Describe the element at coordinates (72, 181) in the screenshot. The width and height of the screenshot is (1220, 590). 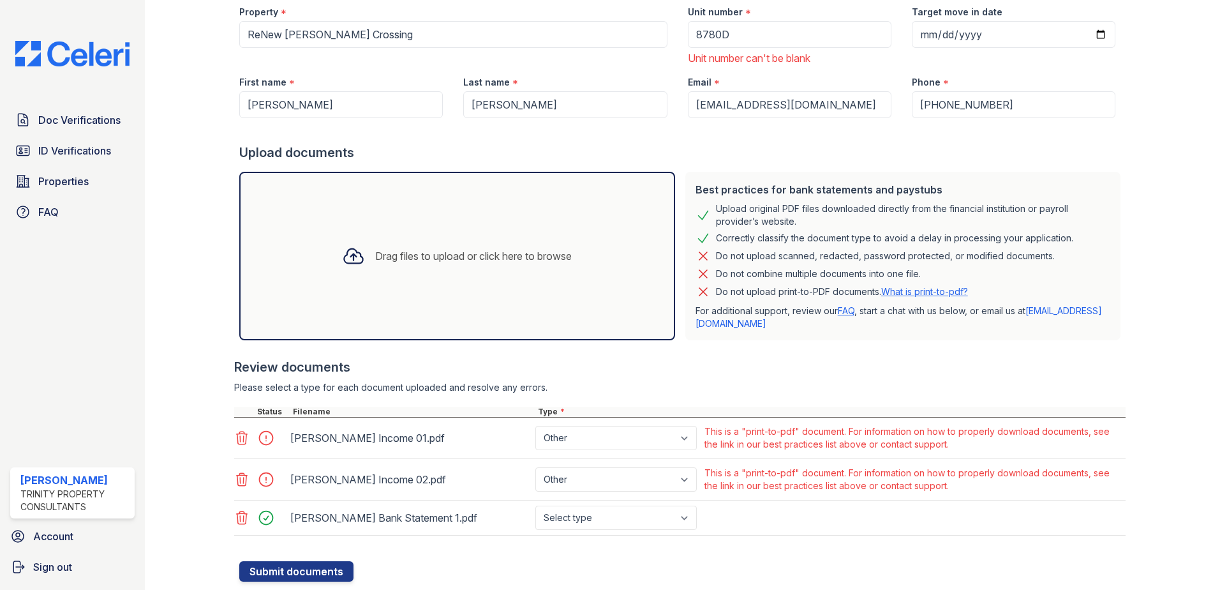
I see `a: Properties` at that location.